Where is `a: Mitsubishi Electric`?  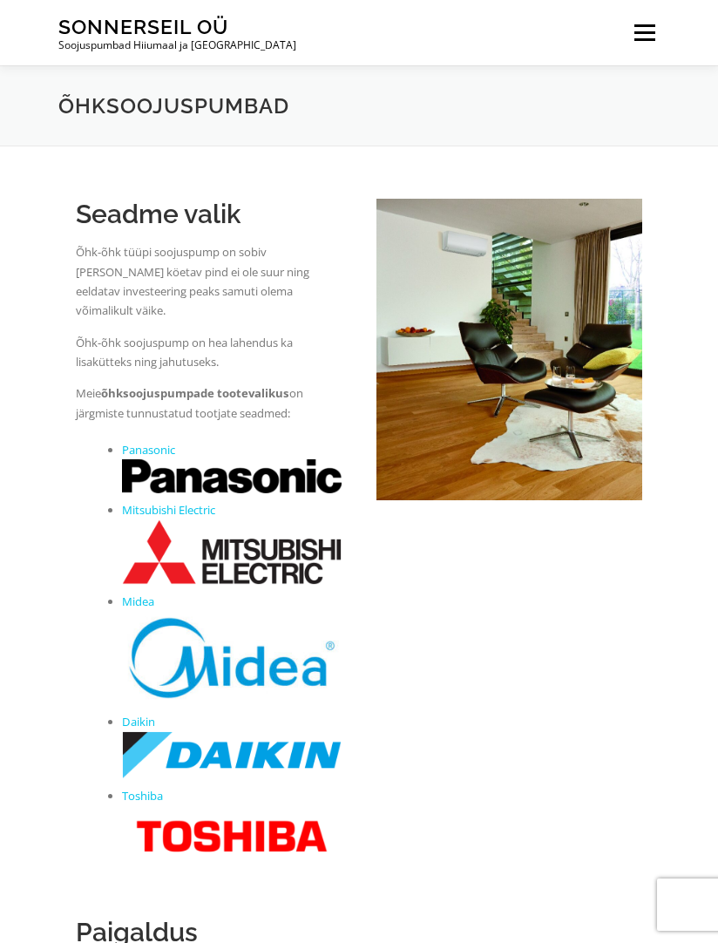
a: Mitsubishi Electric is located at coordinates (168, 510).